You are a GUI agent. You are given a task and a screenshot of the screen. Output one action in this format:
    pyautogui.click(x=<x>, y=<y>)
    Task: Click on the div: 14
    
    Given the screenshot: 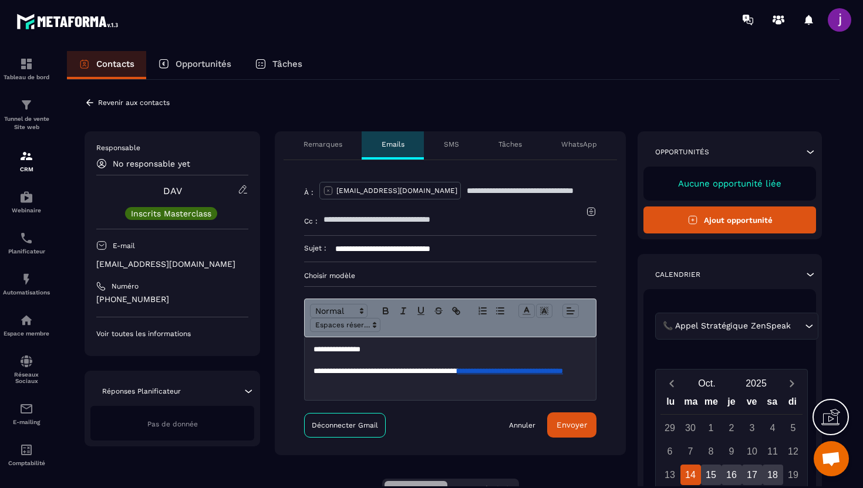 What is the action you would take?
    pyautogui.click(x=690, y=475)
    